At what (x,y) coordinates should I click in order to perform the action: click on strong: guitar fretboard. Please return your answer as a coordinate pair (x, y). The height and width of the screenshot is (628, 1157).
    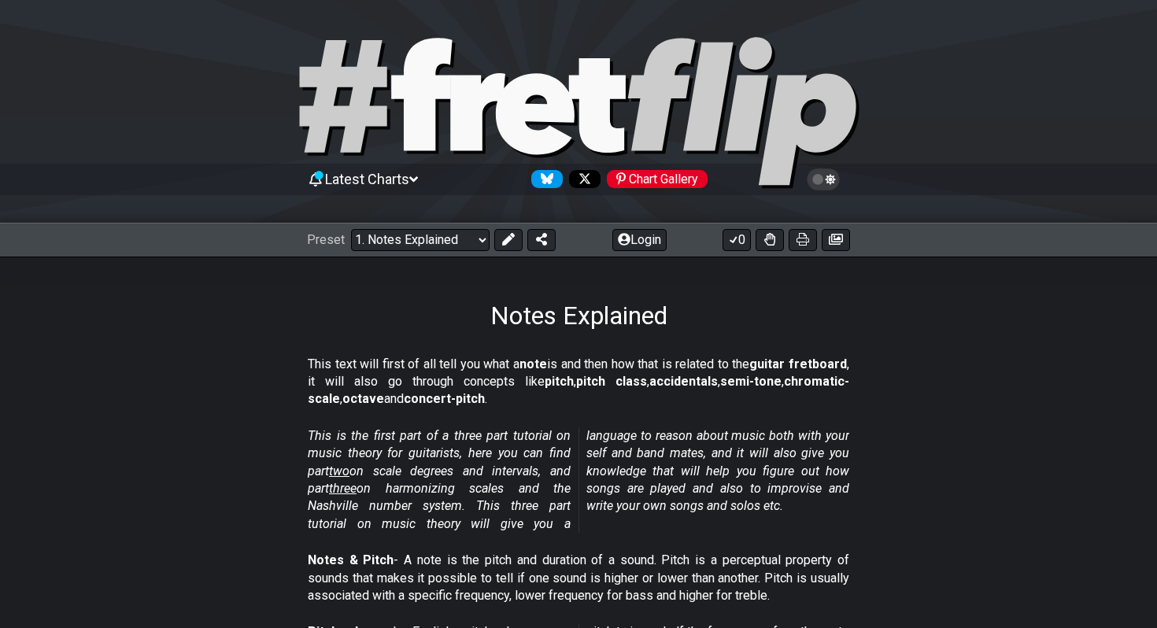
    Looking at the image, I should click on (798, 363).